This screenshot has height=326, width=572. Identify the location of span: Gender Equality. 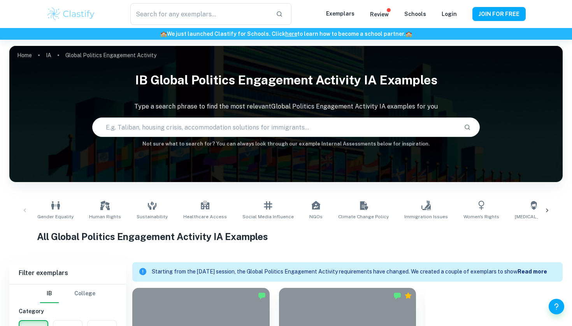
(55, 217).